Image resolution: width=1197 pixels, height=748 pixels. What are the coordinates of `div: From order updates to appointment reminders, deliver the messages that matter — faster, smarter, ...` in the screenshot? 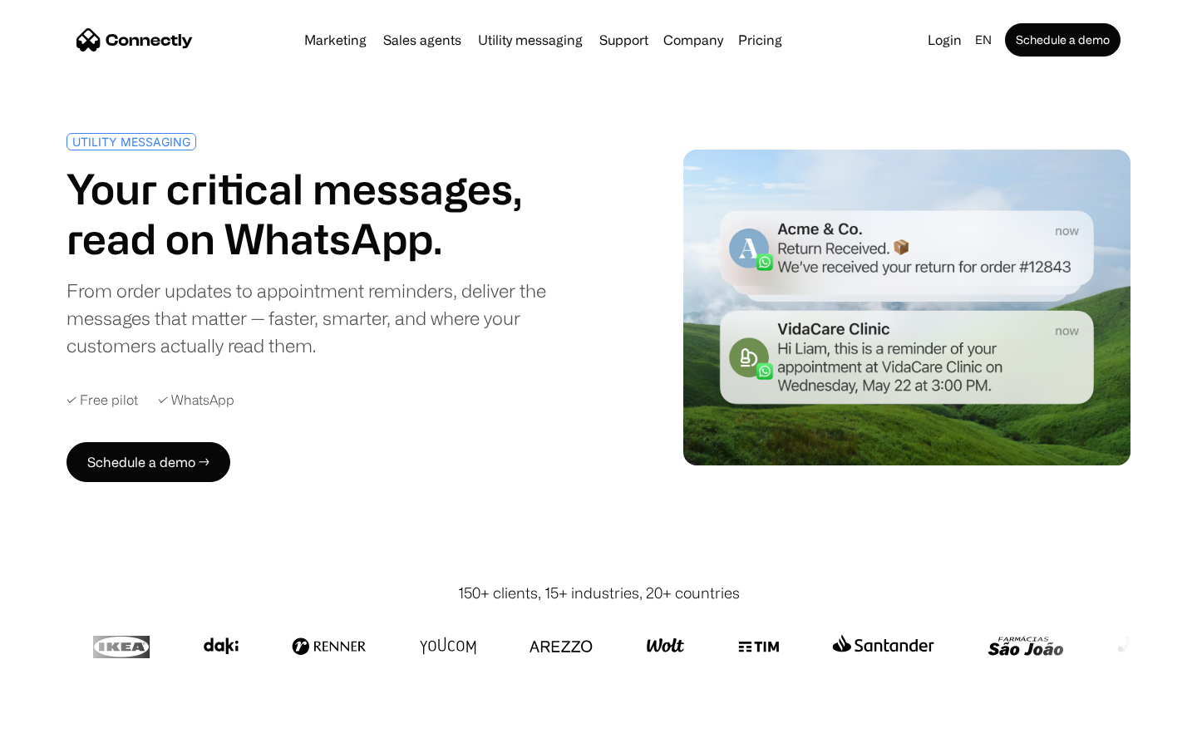 It's located at (329, 318).